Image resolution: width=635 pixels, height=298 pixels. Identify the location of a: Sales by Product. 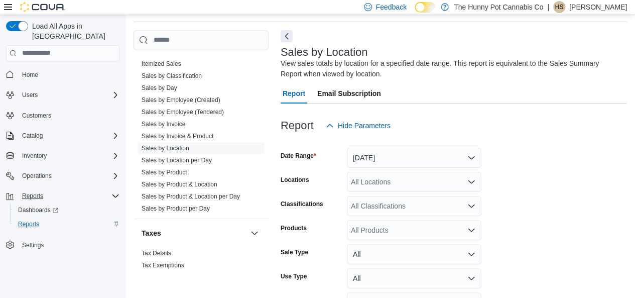
(164, 172).